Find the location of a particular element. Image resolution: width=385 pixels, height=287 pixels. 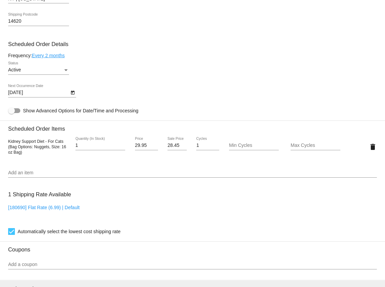

input: Quantity (In Stock) is located at coordinates (100, 145).